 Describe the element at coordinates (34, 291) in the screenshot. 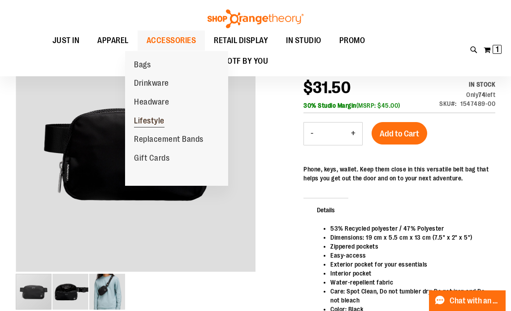

I see `div: image 1 of 3` at that location.